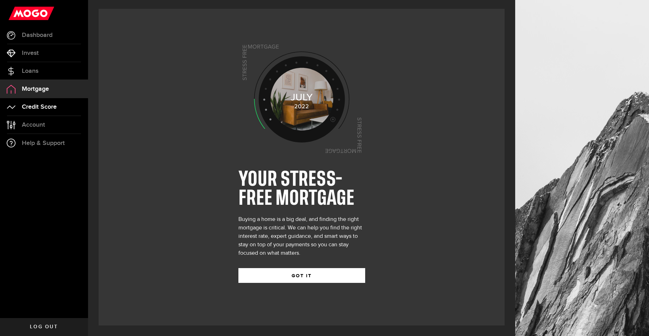  Describe the element at coordinates (35, 89) in the screenshot. I see `span: Mortgage` at that location.